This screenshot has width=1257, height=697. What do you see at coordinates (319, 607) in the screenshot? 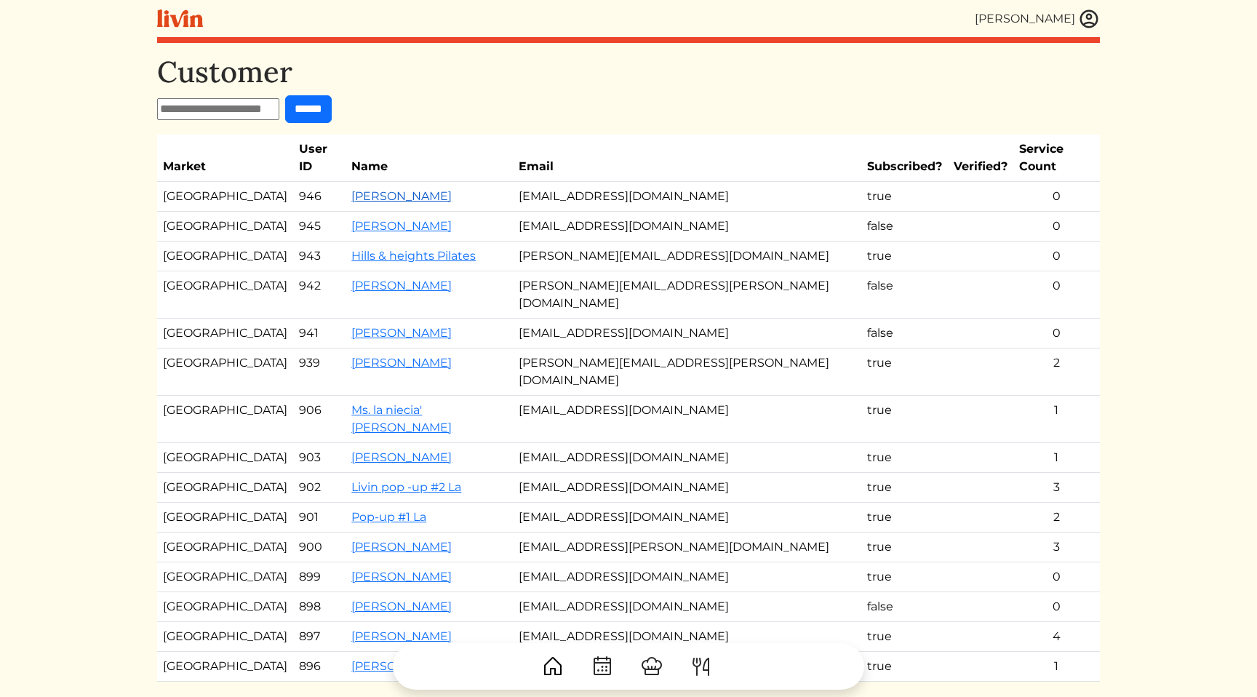
I see `td: 898` at bounding box center [319, 607].